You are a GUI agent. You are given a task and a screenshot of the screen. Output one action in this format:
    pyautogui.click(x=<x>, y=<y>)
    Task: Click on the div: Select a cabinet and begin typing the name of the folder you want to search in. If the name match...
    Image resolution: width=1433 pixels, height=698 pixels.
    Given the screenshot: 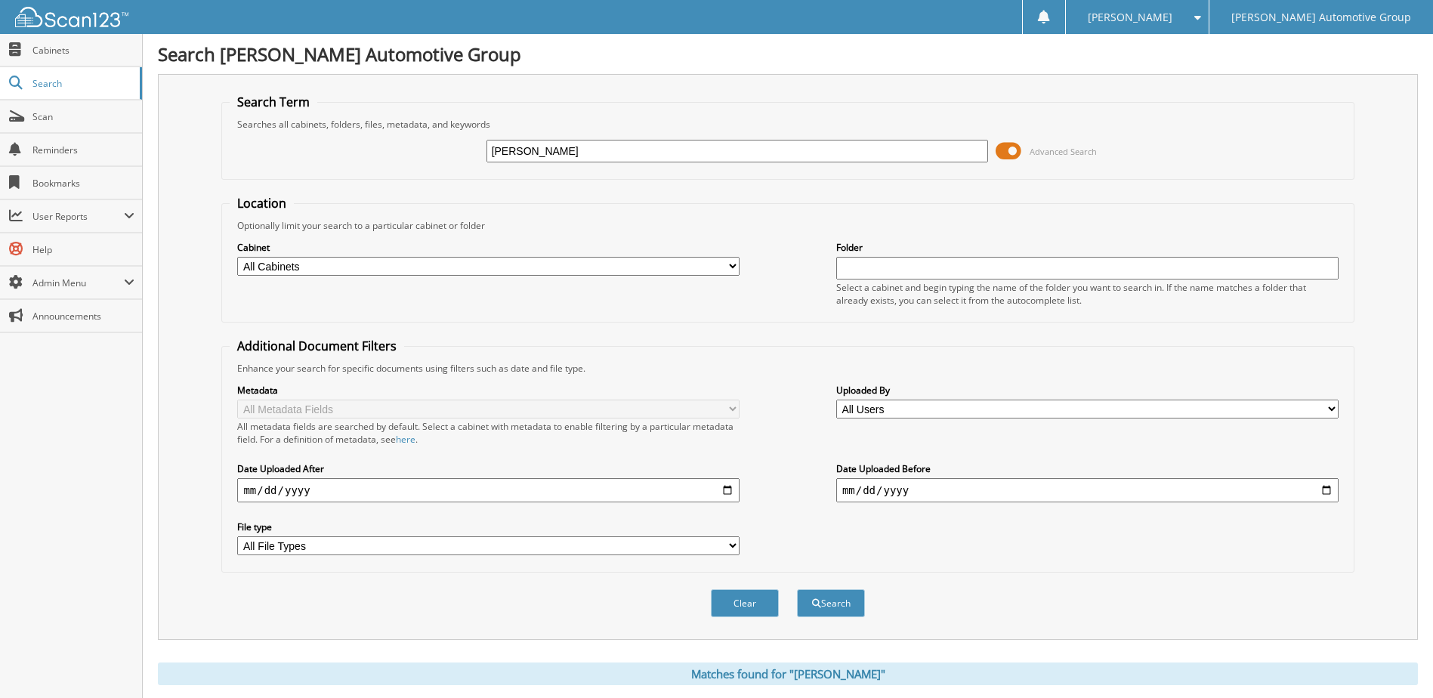 What is the action you would take?
    pyautogui.click(x=1087, y=294)
    